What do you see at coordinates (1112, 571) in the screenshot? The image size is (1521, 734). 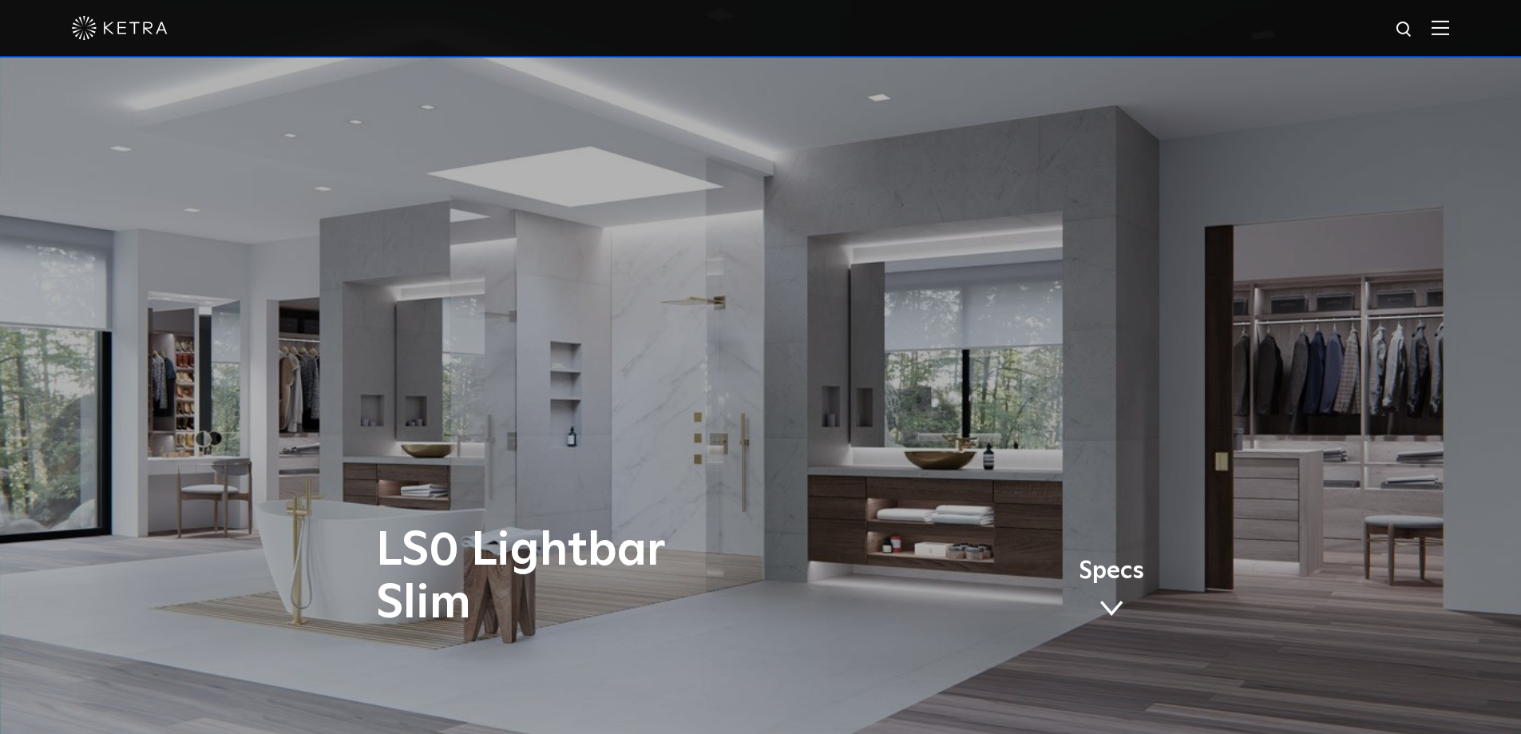 I see `span: Specs` at bounding box center [1112, 571].